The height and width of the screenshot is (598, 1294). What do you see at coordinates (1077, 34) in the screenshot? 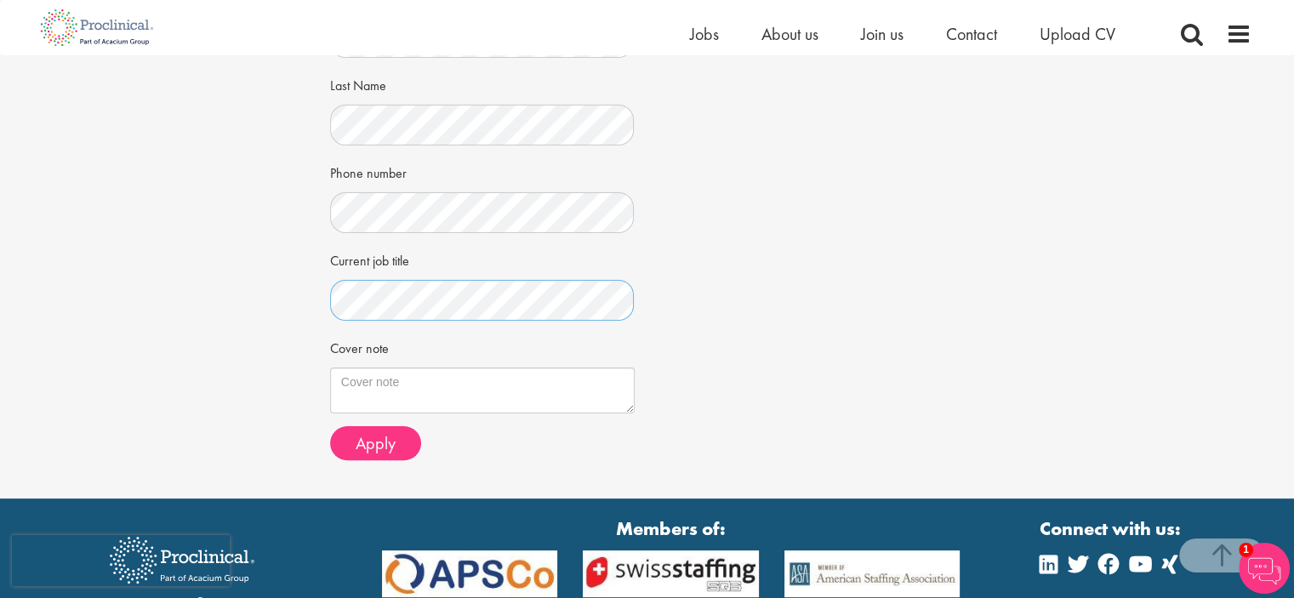
I see `a: Upload CV` at bounding box center [1077, 34].